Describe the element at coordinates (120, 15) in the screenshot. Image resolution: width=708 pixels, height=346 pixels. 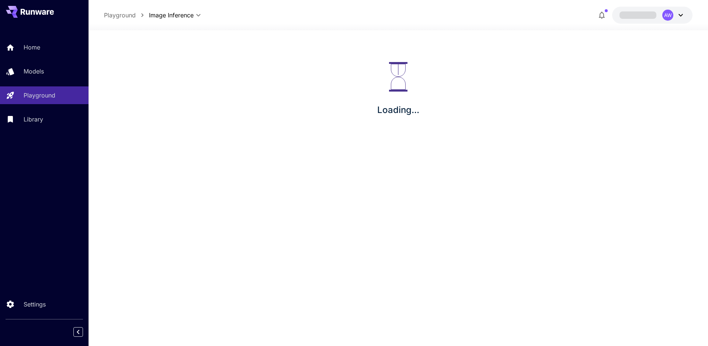
I see `a: Playground` at that location.